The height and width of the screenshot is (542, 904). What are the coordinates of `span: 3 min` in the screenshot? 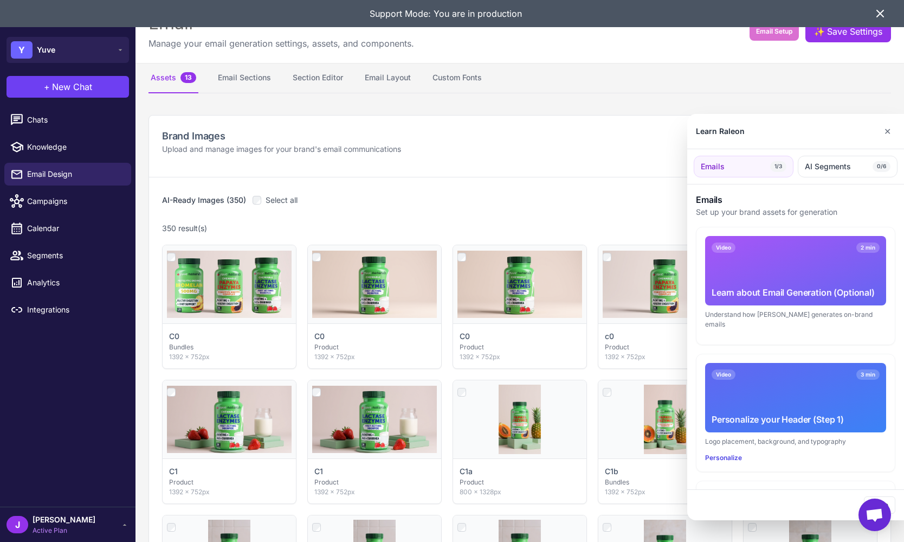 It's located at (868, 374).